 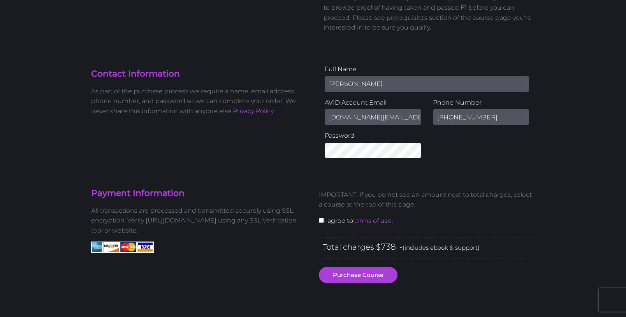 I want to click on span: (includes ebook & support), so click(x=441, y=247).